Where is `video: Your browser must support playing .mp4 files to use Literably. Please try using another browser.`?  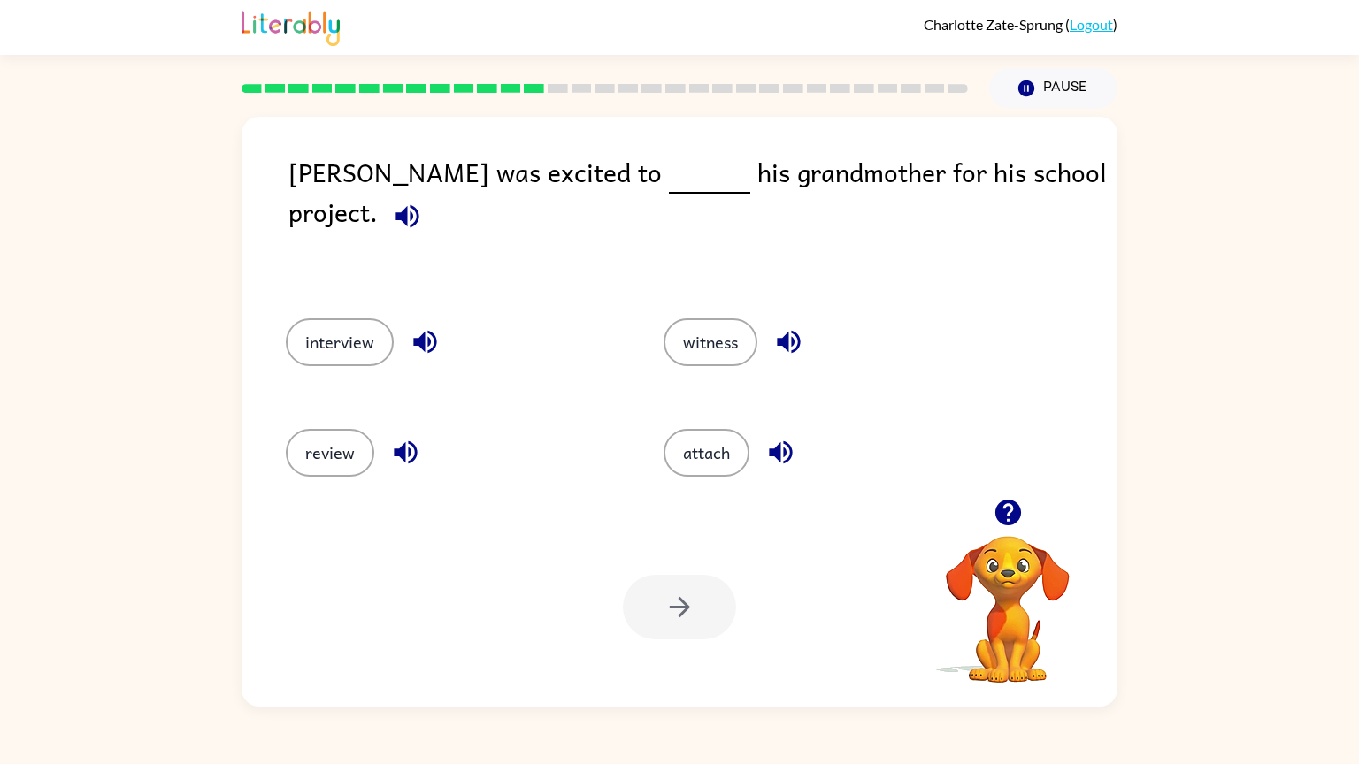 video: Your browser must support playing .mp4 files to use Literably. Please try using another browser. is located at coordinates (1008, 597).